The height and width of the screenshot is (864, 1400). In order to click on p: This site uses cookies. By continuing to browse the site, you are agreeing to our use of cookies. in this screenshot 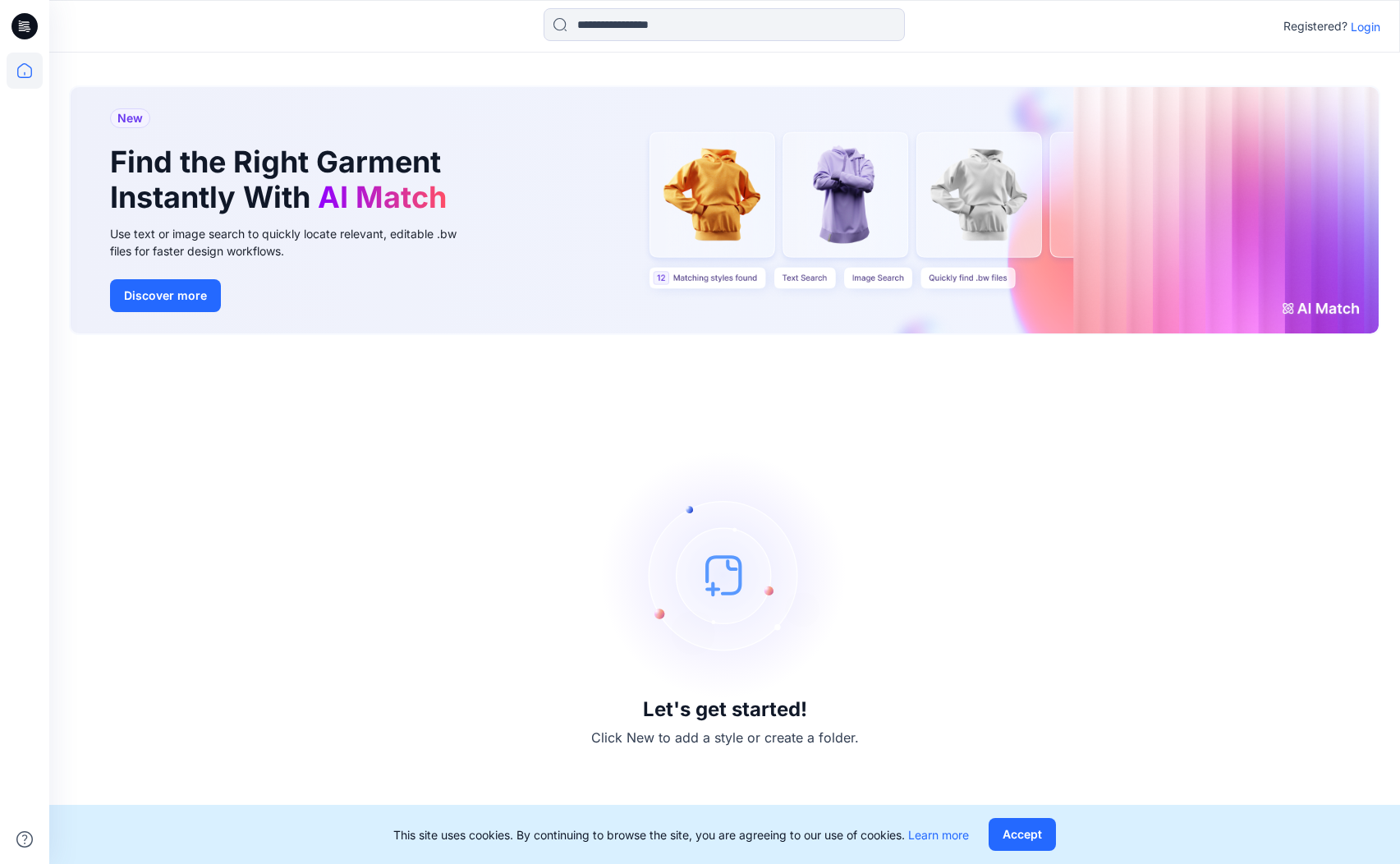, I will do `click(681, 834)`.